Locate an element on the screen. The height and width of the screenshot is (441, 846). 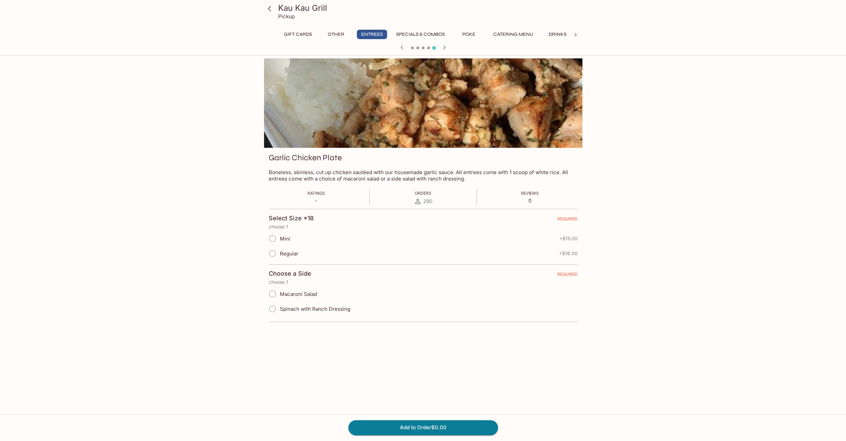
button: Specials & Combos is located at coordinates (421, 34).